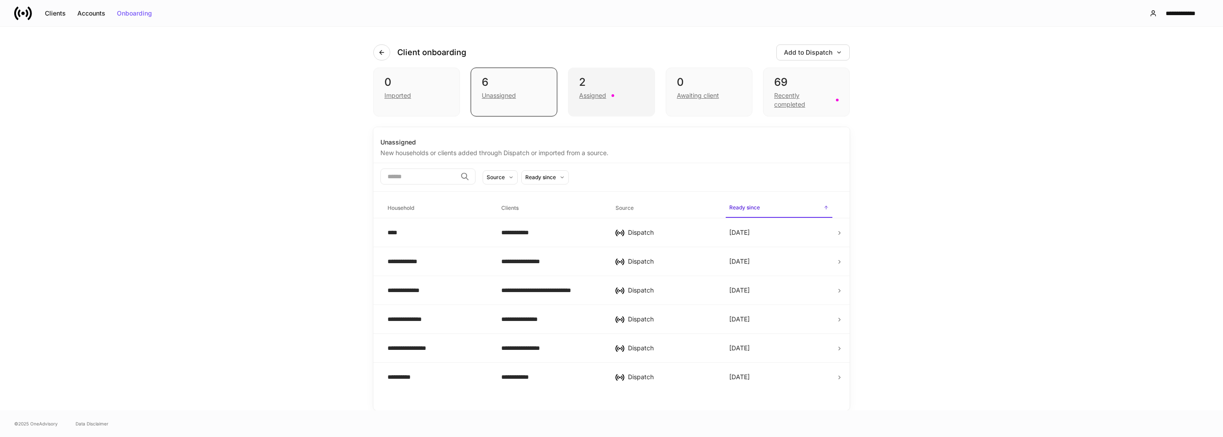 The width and height of the screenshot is (1223, 437). What do you see at coordinates (134, 13) in the screenshot?
I see `button: Onboarding` at bounding box center [134, 13].